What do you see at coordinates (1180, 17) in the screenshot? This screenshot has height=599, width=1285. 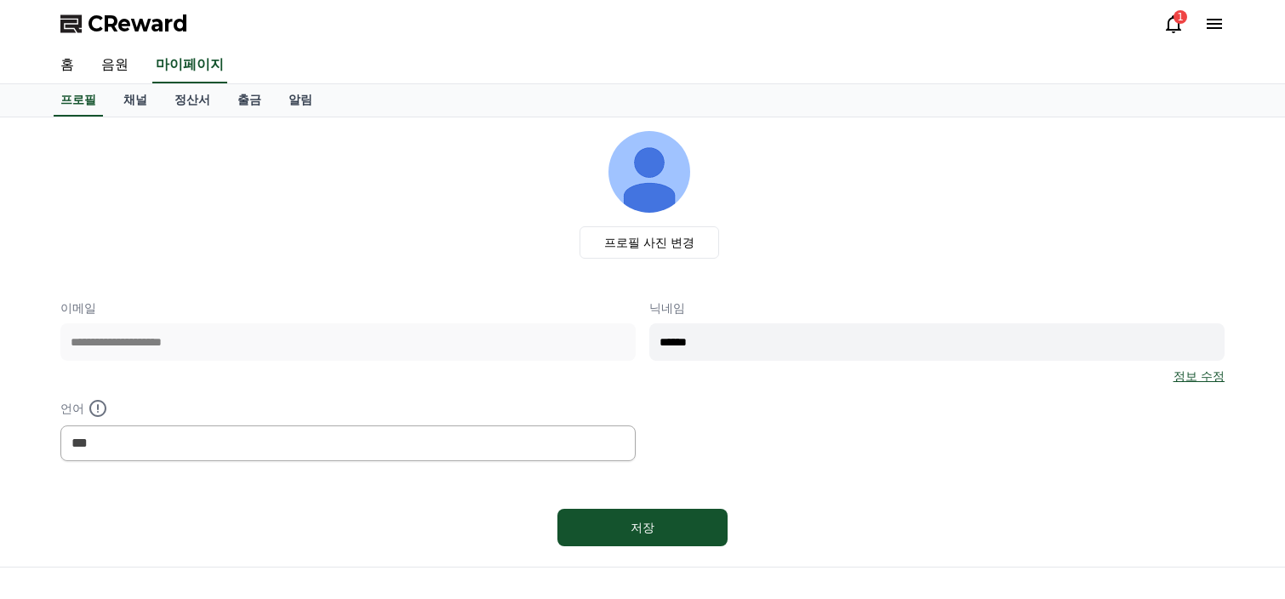 I see `div: 1` at bounding box center [1180, 17].